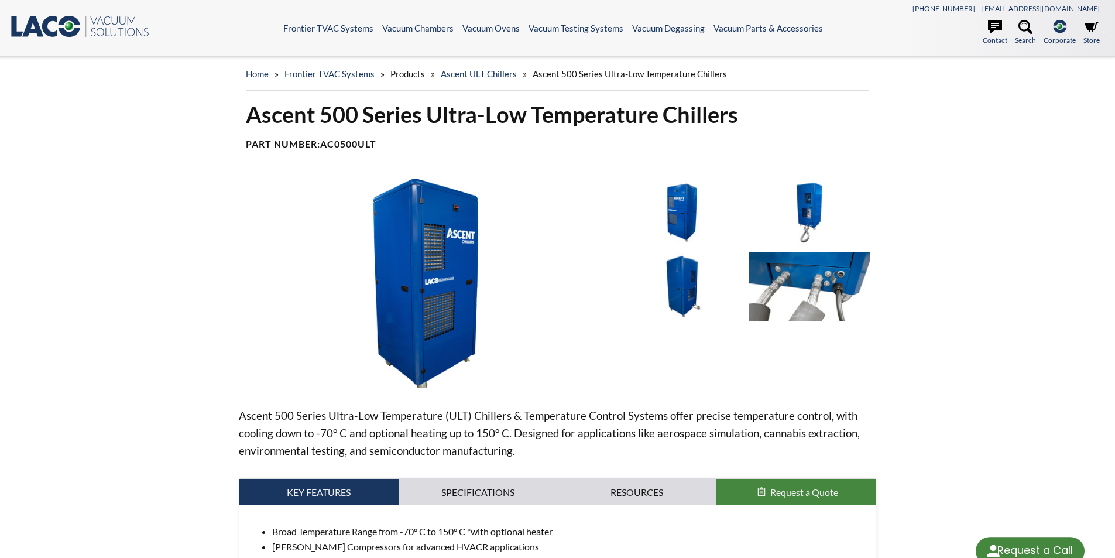 The image size is (1115, 558). What do you see at coordinates (576, 28) in the screenshot?
I see `a: Vacuum Testing Systems` at bounding box center [576, 28].